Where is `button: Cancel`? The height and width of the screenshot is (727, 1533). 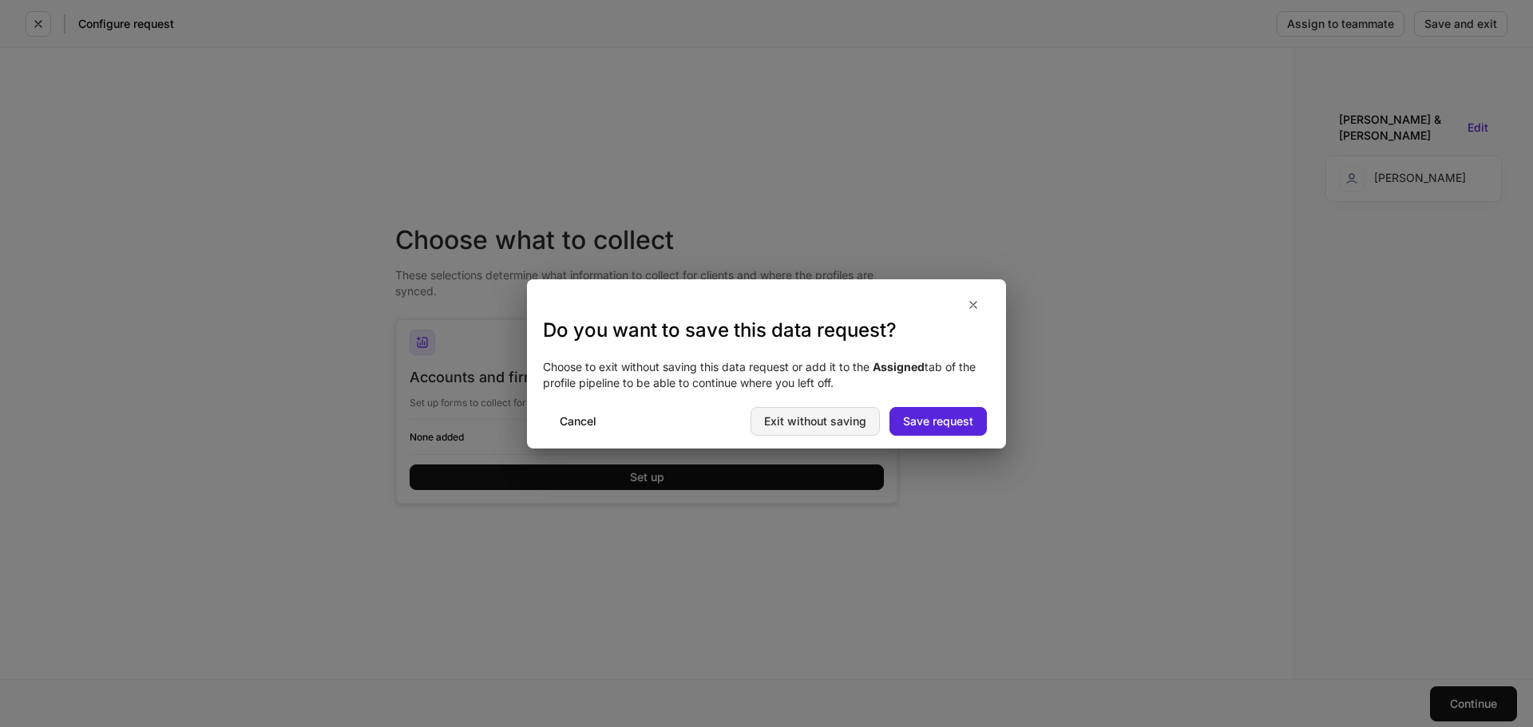 button: Cancel is located at coordinates (578, 422).